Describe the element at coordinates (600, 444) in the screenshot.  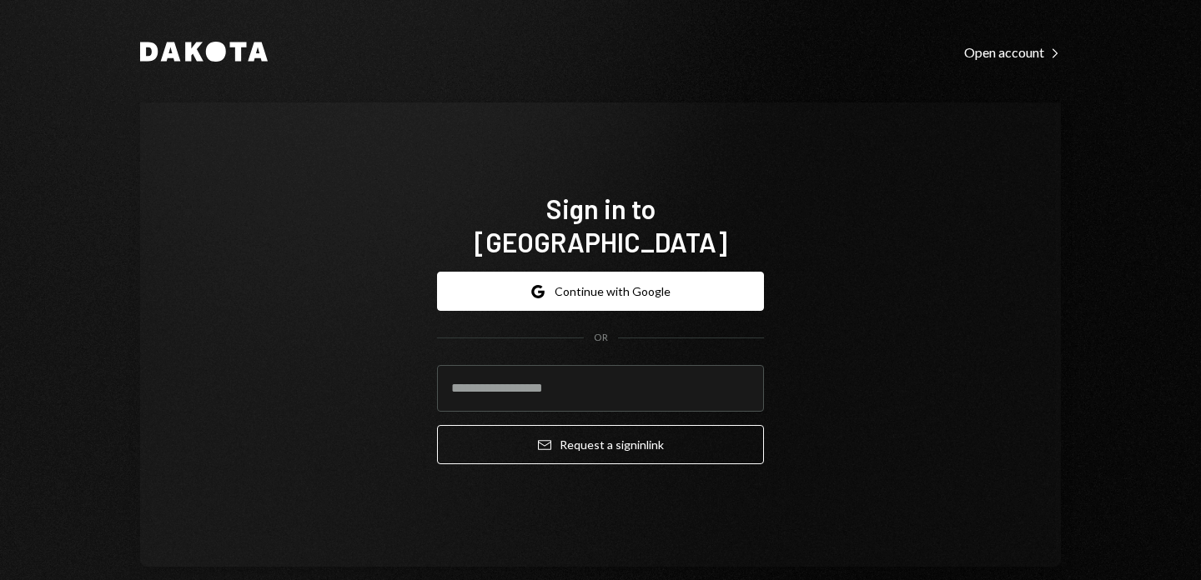
I see `button: Request a signinlink` at that location.